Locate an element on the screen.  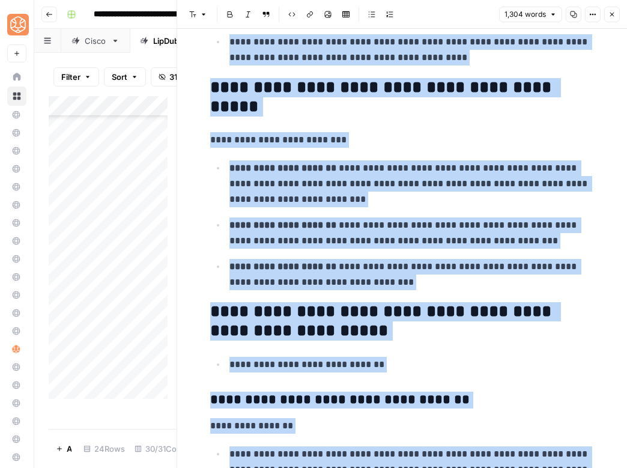
span: Sort is located at coordinates (119, 77).